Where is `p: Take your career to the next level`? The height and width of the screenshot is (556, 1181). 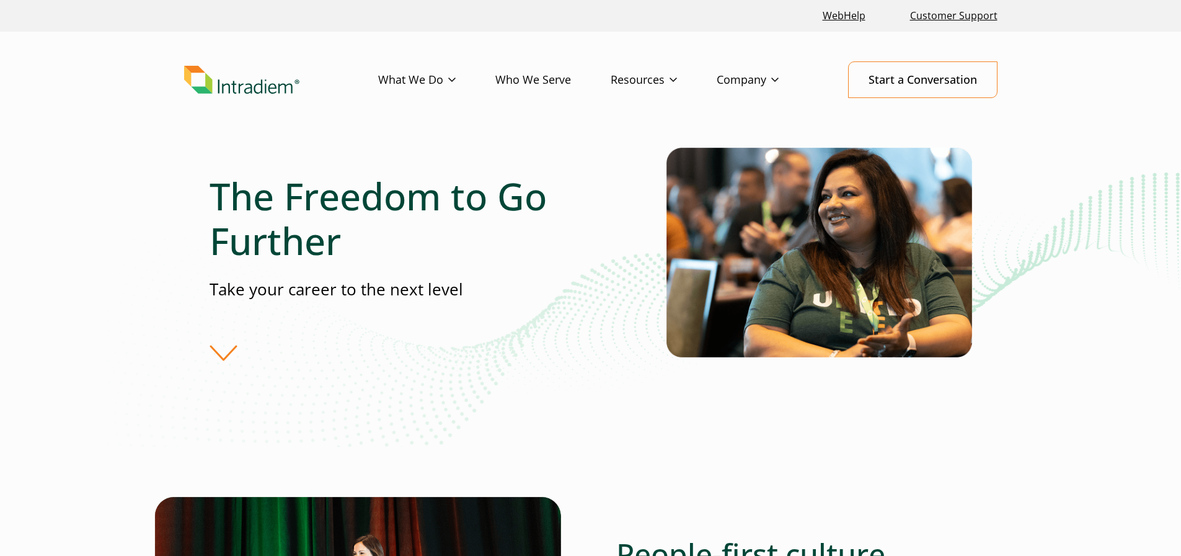
p: Take your career to the next level is located at coordinates (400, 289).